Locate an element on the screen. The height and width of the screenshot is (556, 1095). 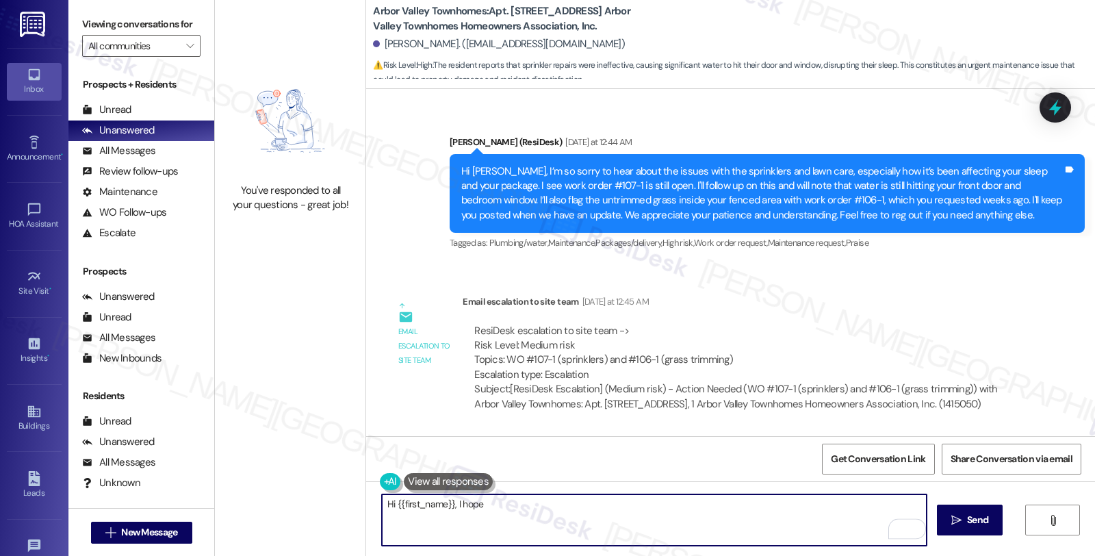
input: All communities is located at coordinates (133, 46).